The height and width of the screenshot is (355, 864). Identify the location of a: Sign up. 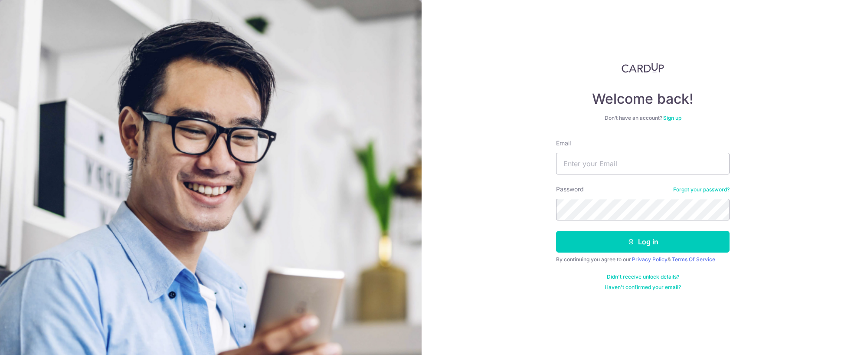
(672, 118).